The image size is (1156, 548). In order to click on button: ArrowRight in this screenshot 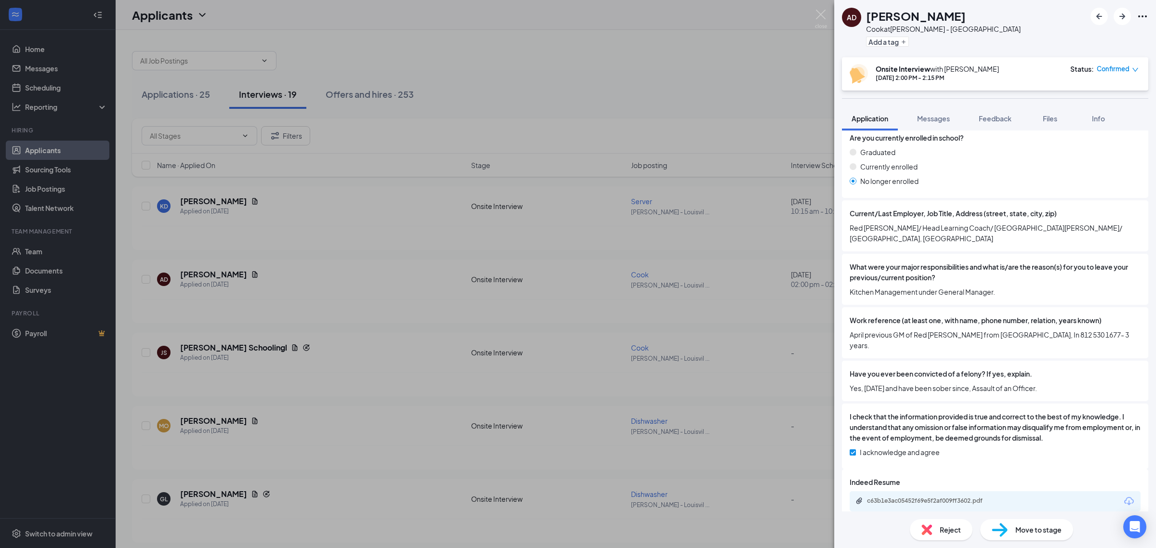, I will do `click(1123, 16)`.